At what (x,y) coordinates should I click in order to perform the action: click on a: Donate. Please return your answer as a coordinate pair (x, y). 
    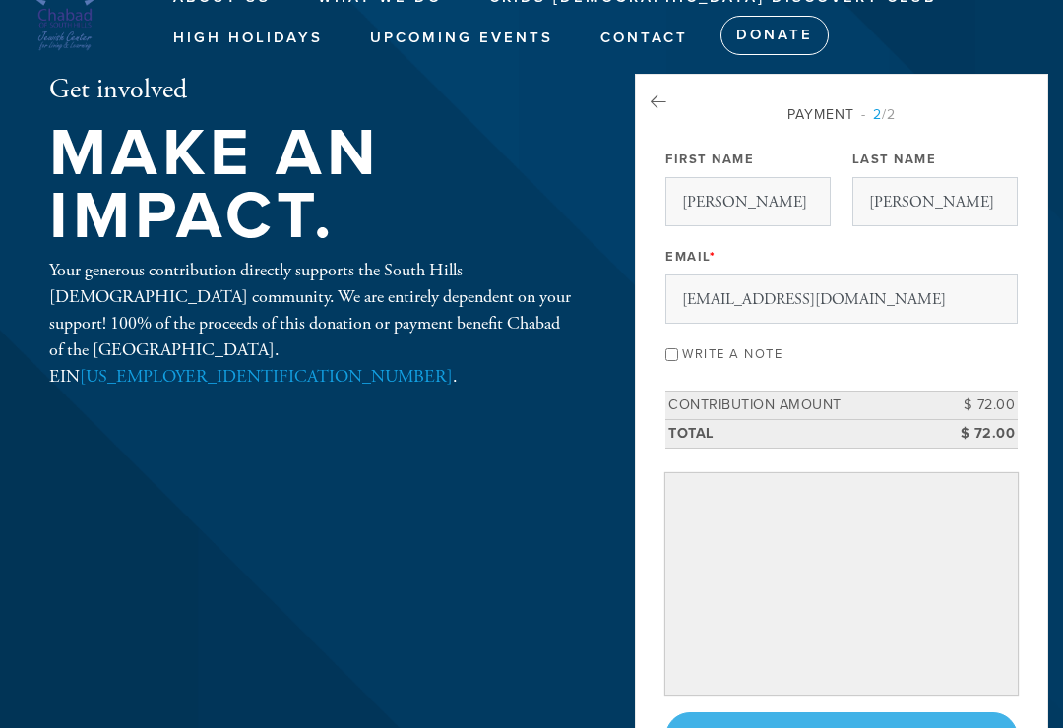
    Looking at the image, I should click on (775, 36).